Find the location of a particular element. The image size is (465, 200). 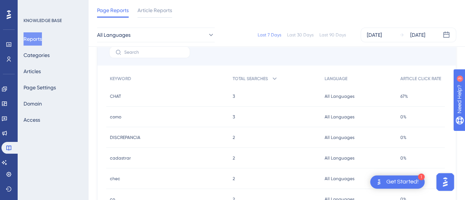

button: Access is located at coordinates (32, 120).